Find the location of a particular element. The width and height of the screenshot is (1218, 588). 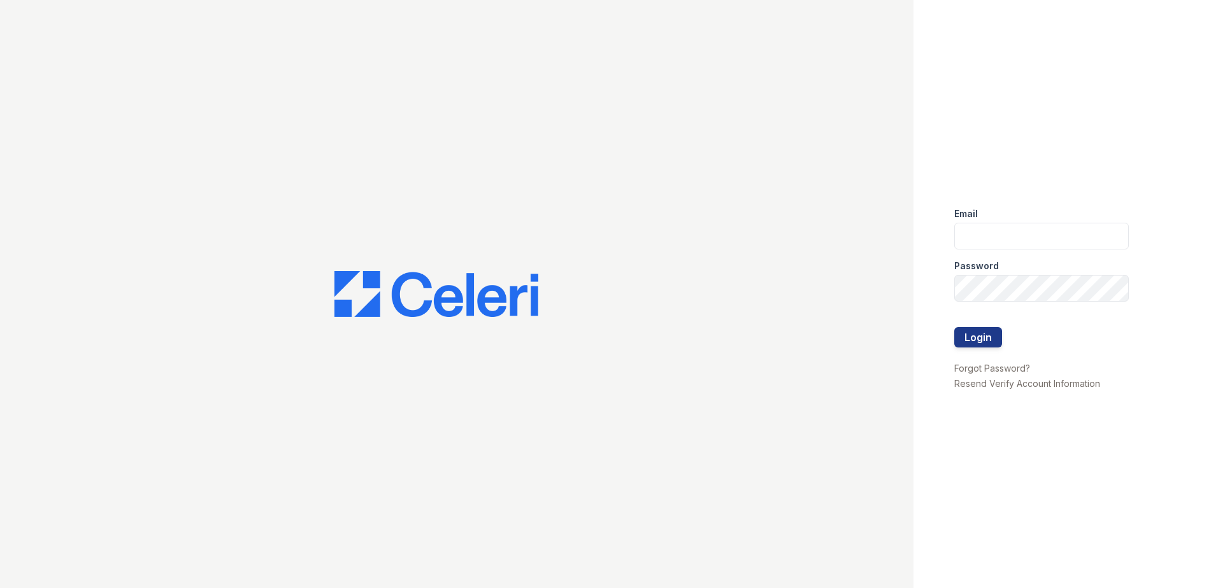

a: Resend Verify Account Information is located at coordinates (1027, 383).